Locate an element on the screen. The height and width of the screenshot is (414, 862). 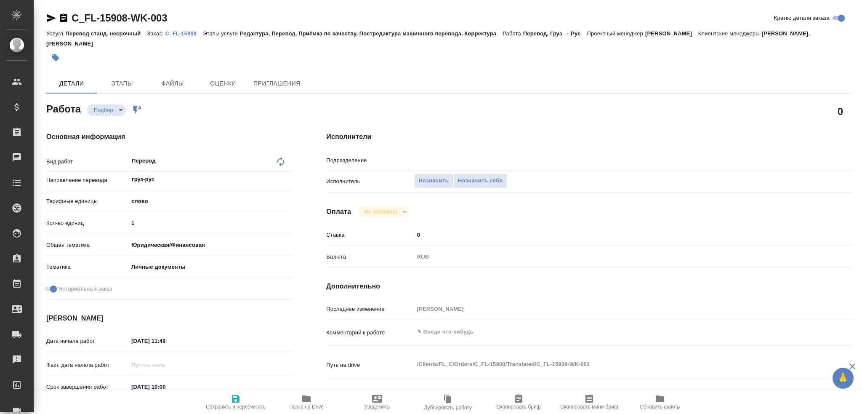
h2: Работа is located at coordinates (64, 108).